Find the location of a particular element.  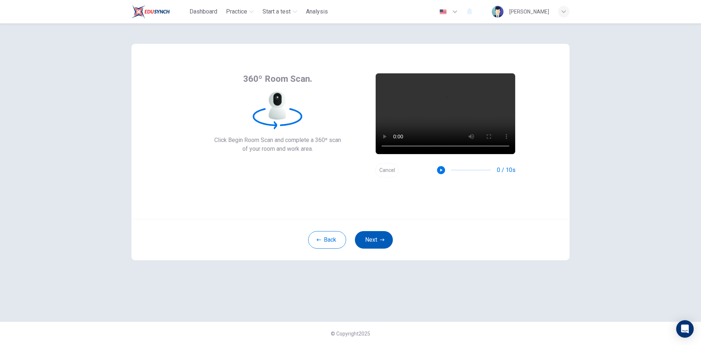

img: Train Test logo is located at coordinates (150, 12).